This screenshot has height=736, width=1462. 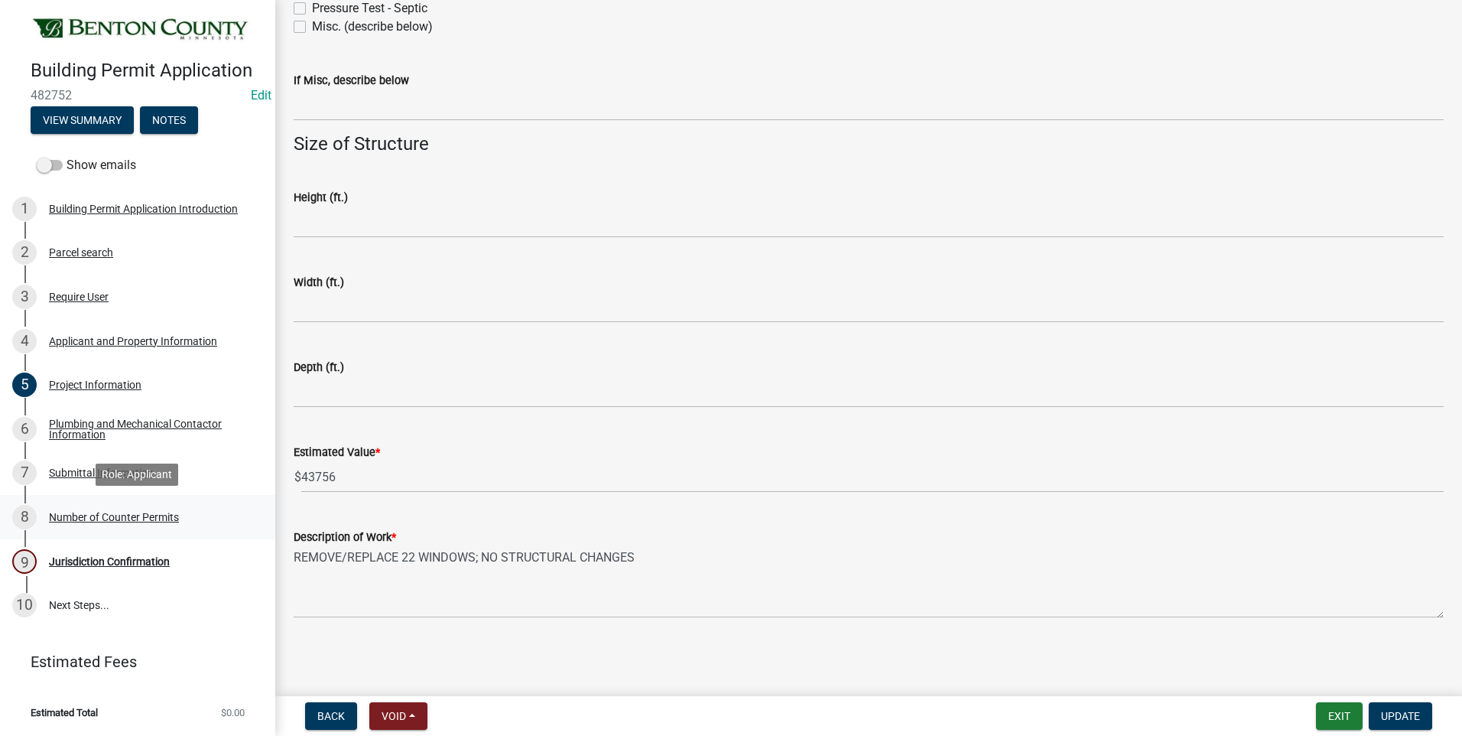 I want to click on div: Require User, so click(x=79, y=297).